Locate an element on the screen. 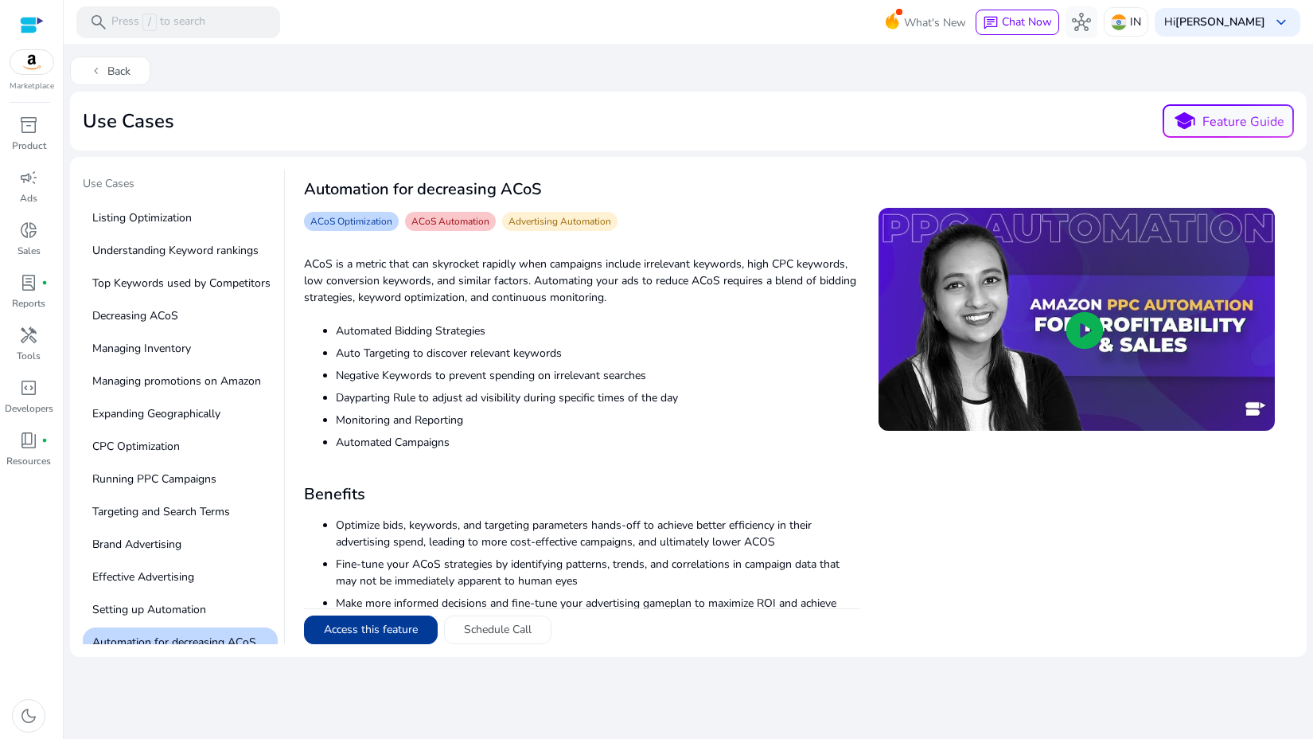 This screenshot has width=1313, height=739. p: IN is located at coordinates (1136, 21).